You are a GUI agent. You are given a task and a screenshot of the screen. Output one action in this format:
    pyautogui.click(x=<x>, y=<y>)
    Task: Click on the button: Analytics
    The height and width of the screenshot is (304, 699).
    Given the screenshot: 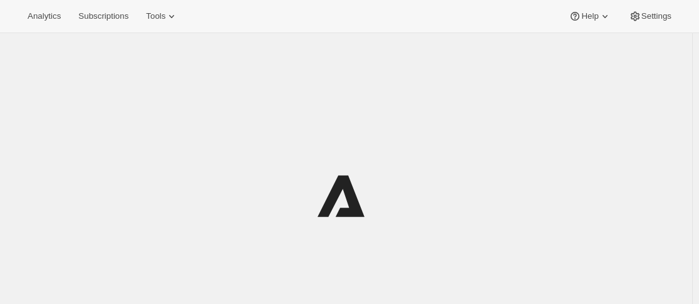 What is the action you would take?
    pyautogui.click(x=44, y=16)
    